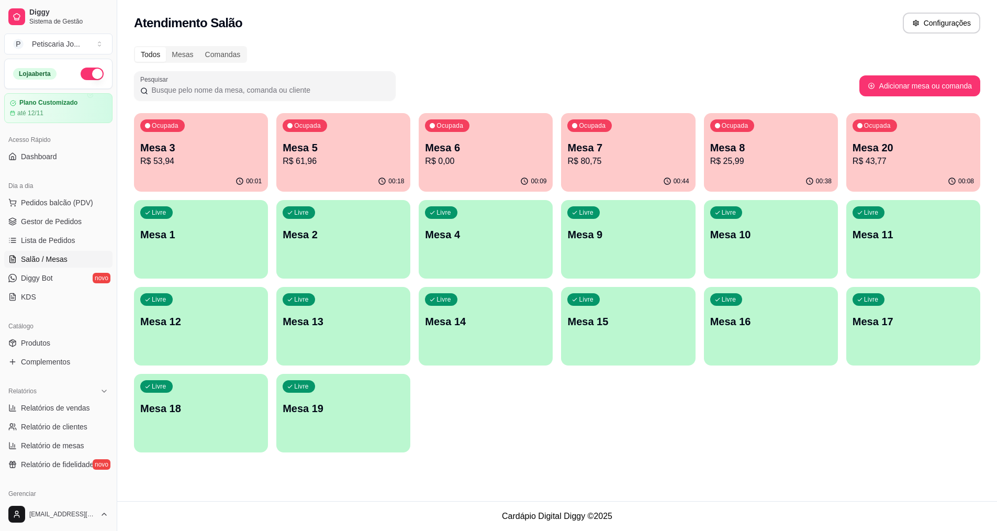  I want to click on a: KDS, so click(58, 297).